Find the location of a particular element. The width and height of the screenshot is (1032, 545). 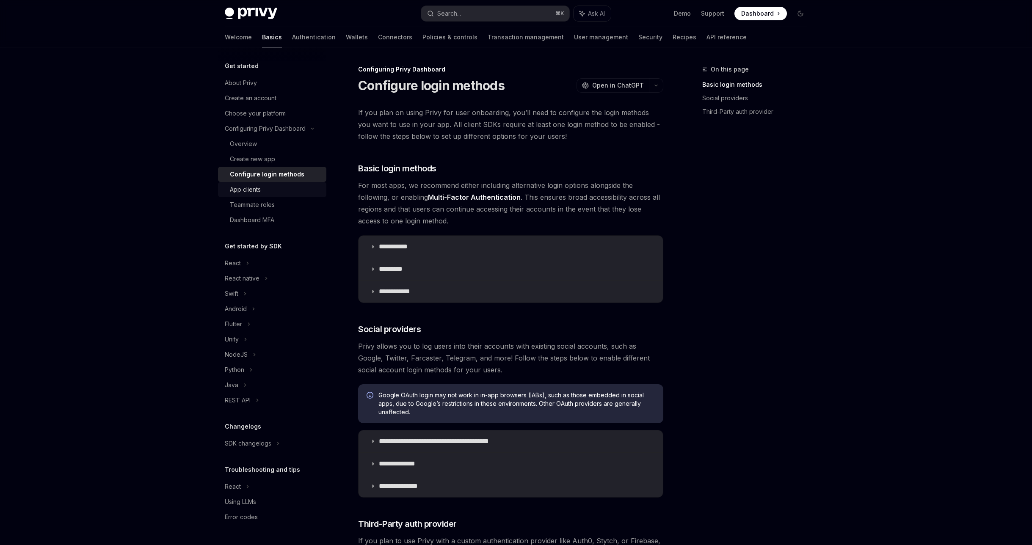

div: Create an account is located at coordinates (251, 98).